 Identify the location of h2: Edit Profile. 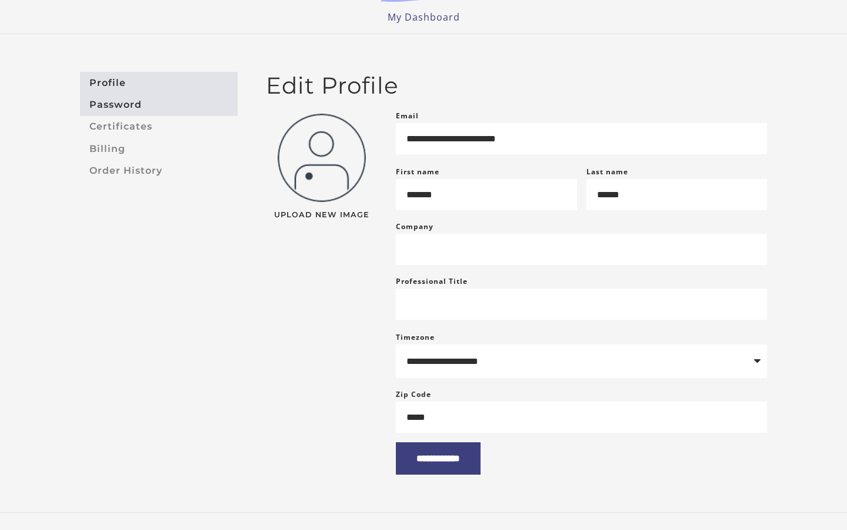
(517, 85).